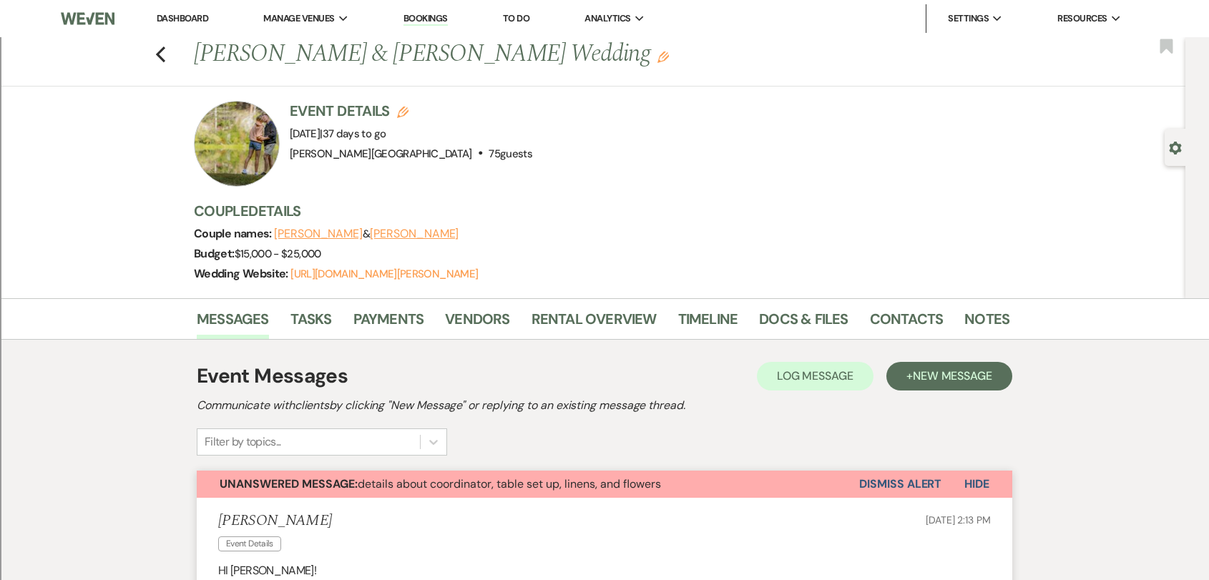 The height and width of the screenshot is (580, 1209). What do you see at coordinates (182, 18) in the screenshot?
I see `a: Dashboard` at bounding box center [182, 18].